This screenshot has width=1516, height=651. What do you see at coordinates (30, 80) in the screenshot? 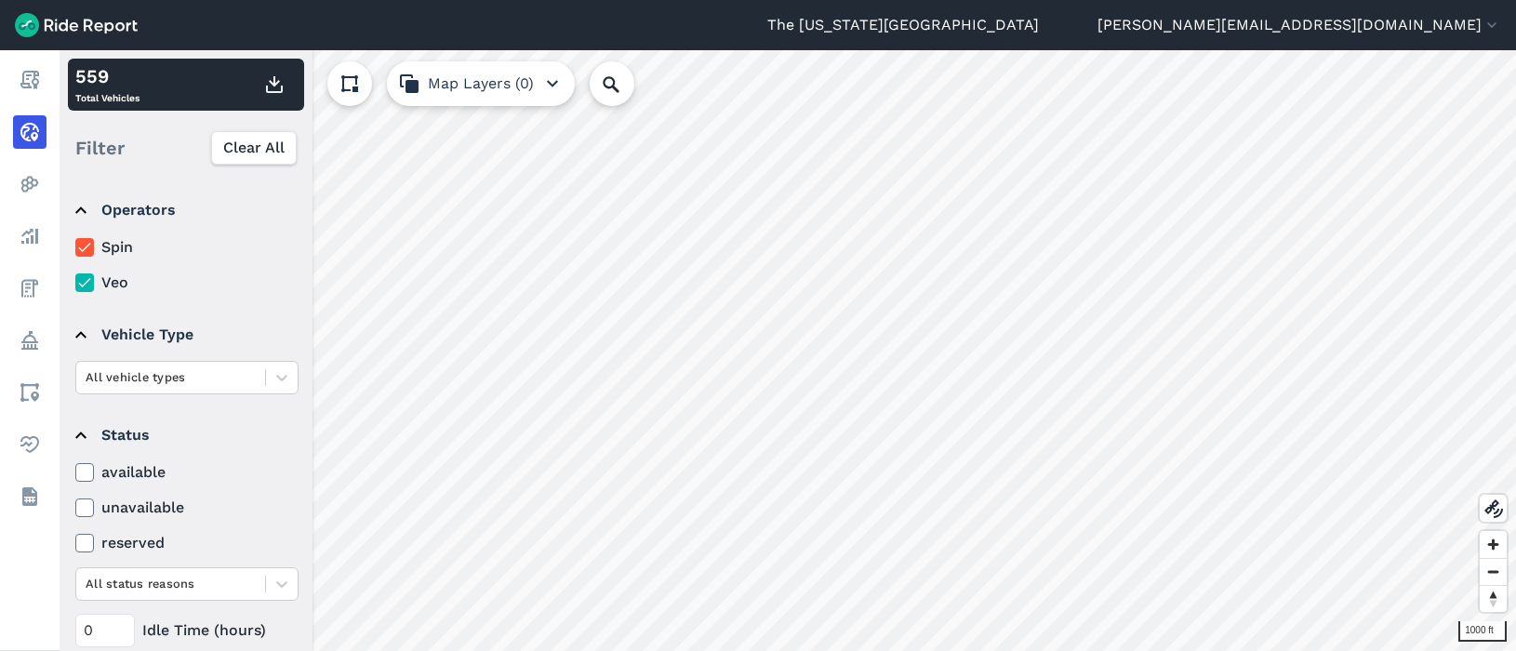
I see `a: Report` at bounding box center [30, 80].